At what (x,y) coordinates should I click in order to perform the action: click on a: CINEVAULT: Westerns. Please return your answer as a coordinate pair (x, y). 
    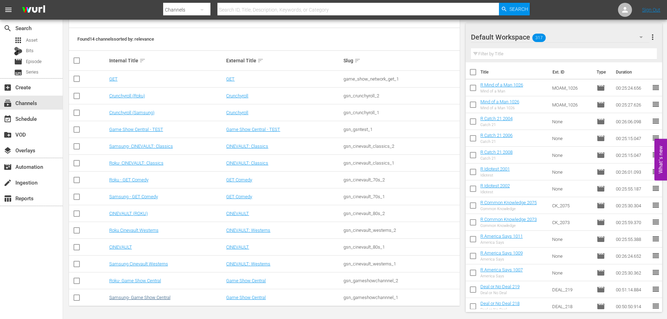
    Looking at the image, I should click on (248, 264).